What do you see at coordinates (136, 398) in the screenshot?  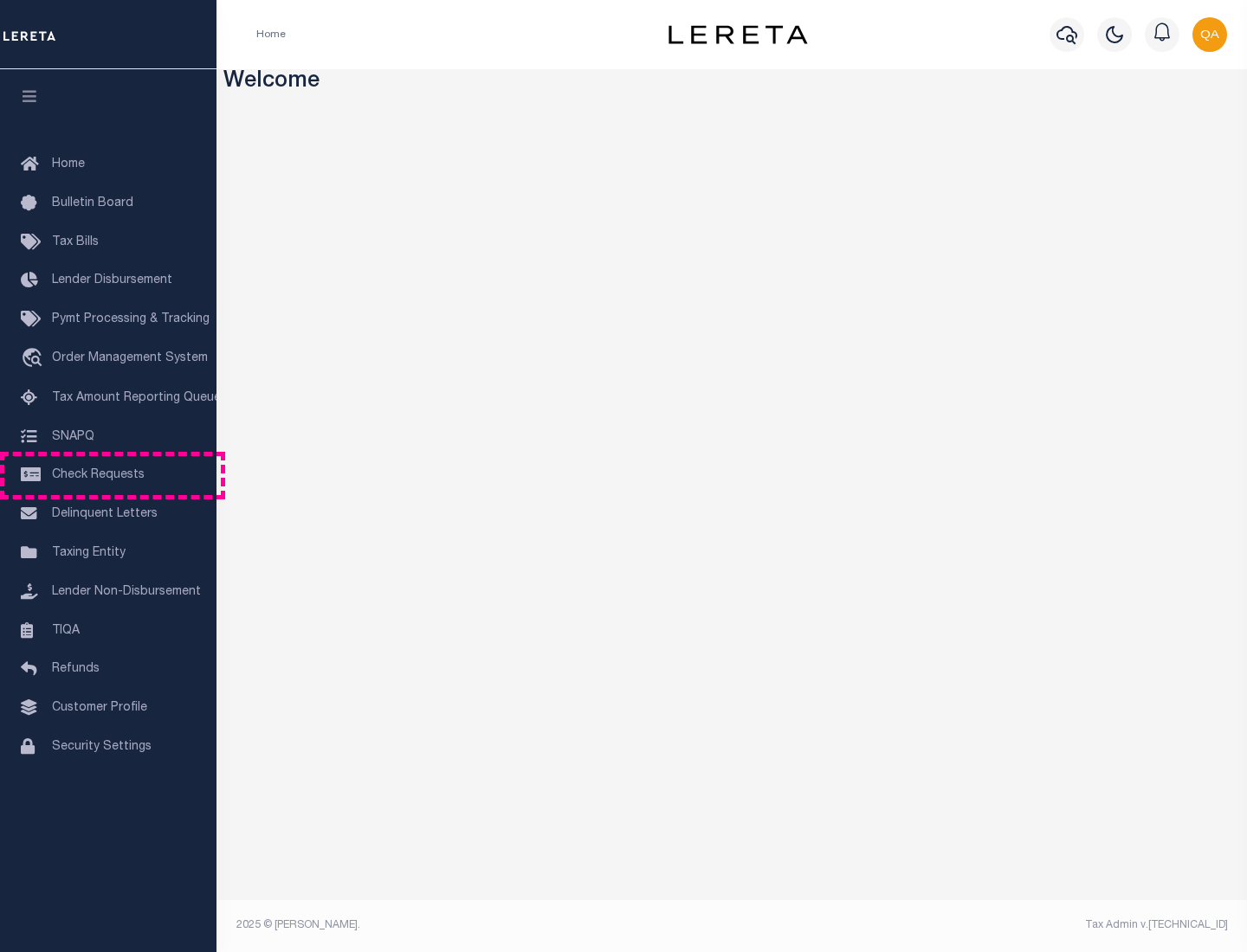 I see `span: Tax Amount Reporting Queue` at bounding box center [136, 398].